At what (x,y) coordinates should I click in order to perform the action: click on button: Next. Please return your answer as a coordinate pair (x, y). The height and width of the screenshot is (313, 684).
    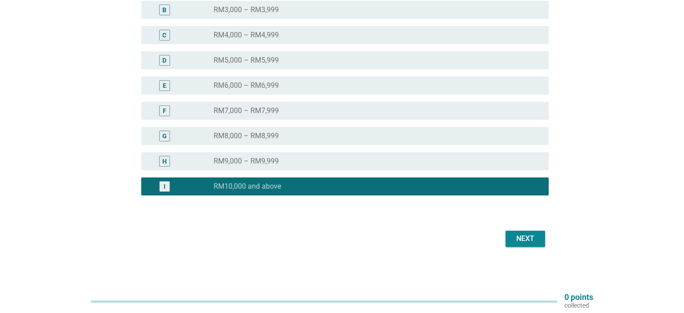
    Looking at the image, I should click on (525, 238).